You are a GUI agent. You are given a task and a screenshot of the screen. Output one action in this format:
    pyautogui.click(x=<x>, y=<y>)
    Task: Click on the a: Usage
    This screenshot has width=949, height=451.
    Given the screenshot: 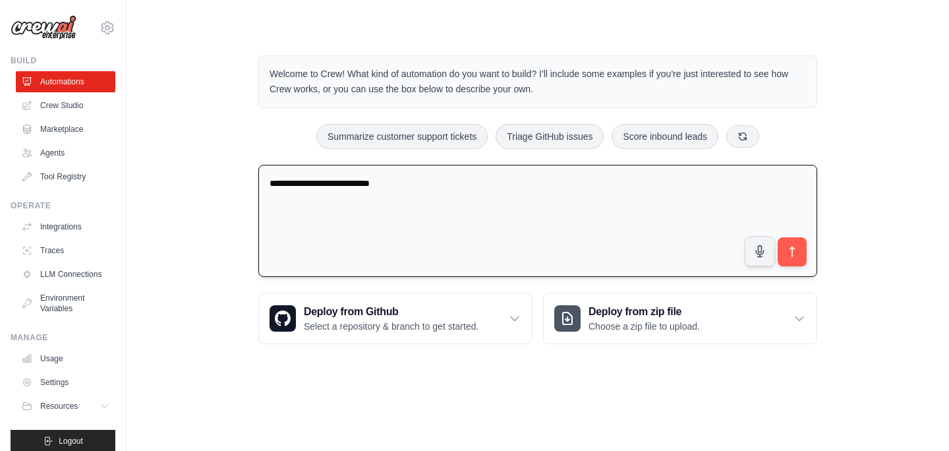 What is the action you would take?
    pyautogui.click(x=65, y=359)
    